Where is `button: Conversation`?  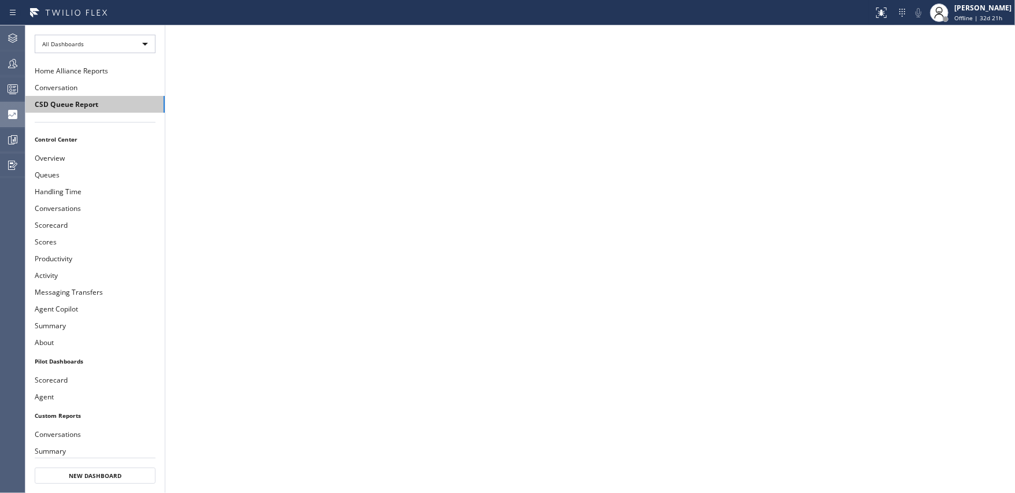
button: Conversation is located at coordinates (95, 87).